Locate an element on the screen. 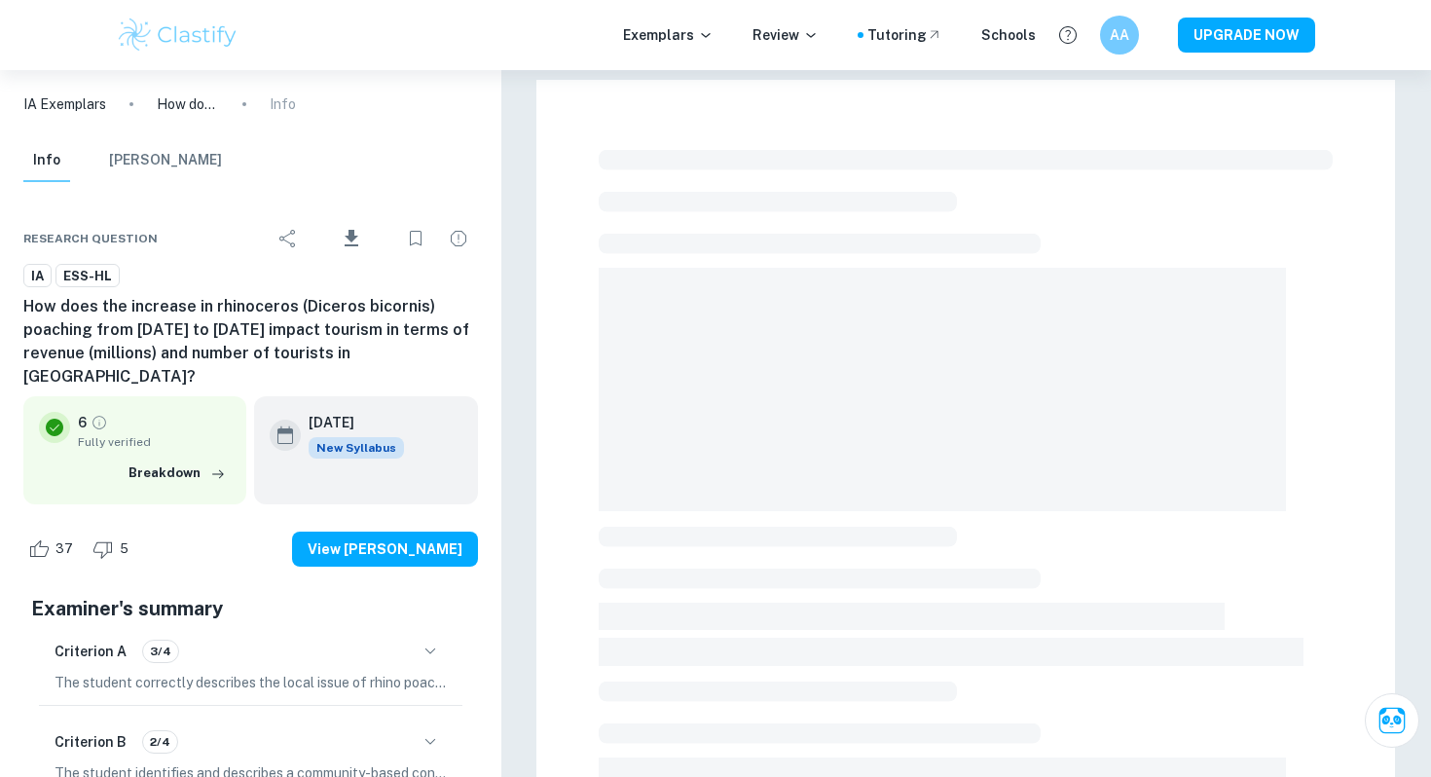  div: Download is located at coordinates (351, 238).